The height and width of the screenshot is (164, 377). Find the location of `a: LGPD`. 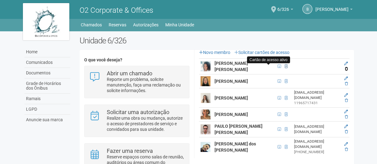

a: LGPD is located at coordinates (47, 109).